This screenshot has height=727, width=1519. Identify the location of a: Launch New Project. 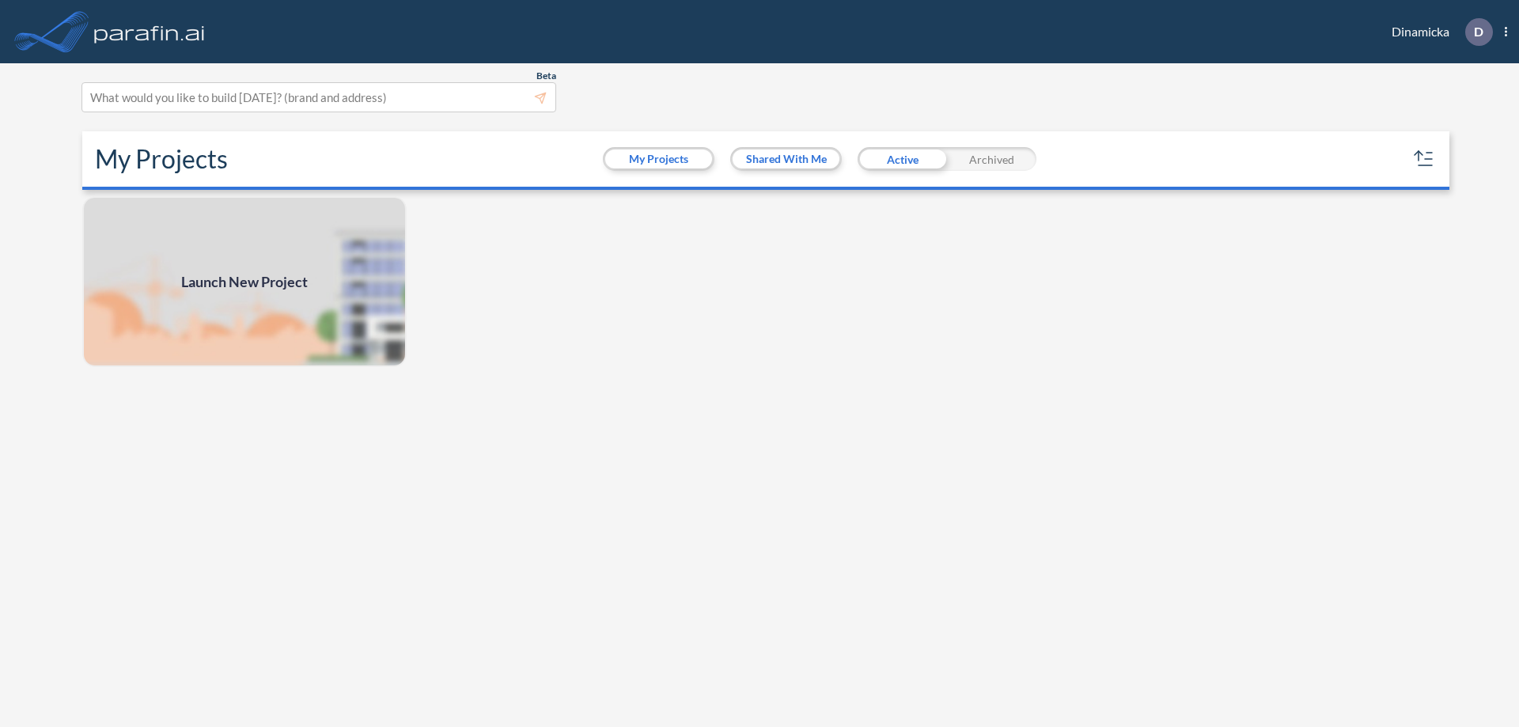
(244, 282).